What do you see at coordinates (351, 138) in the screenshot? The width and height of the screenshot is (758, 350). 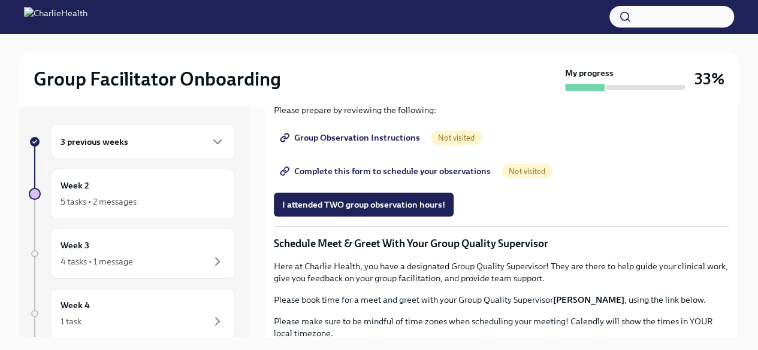 I see `span: Group Observation Instructions` at bounding box center [351, 138].